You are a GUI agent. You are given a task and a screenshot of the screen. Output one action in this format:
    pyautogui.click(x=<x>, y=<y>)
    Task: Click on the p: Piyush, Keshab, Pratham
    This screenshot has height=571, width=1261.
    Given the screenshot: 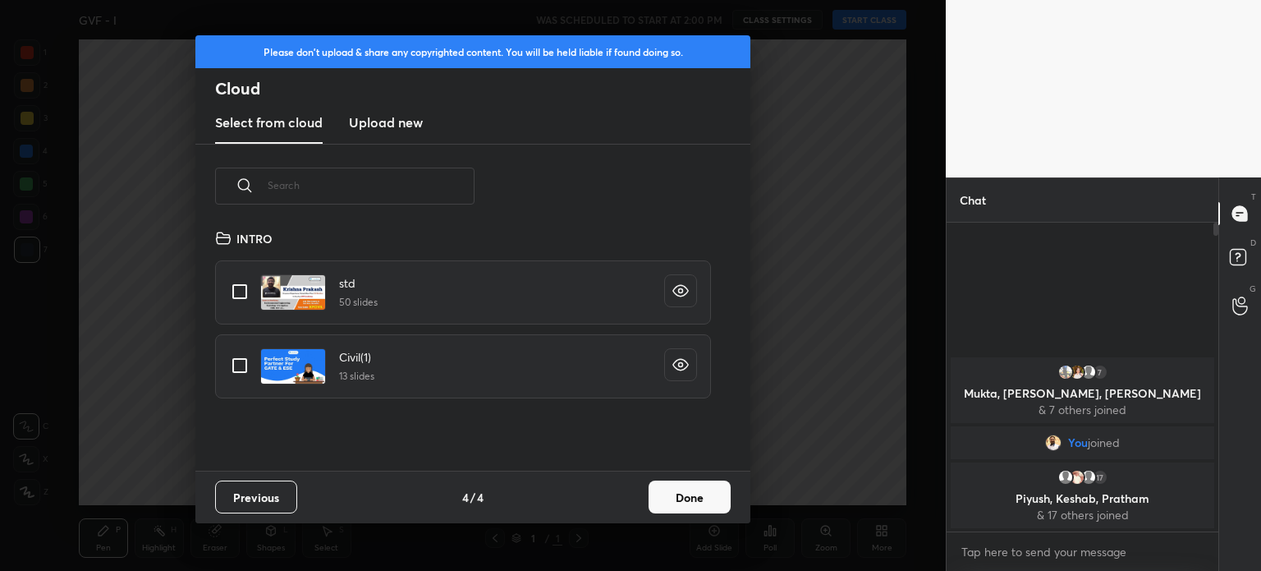 What is the action you would take?
    pyautogui.click(x=1082, y=498)
    